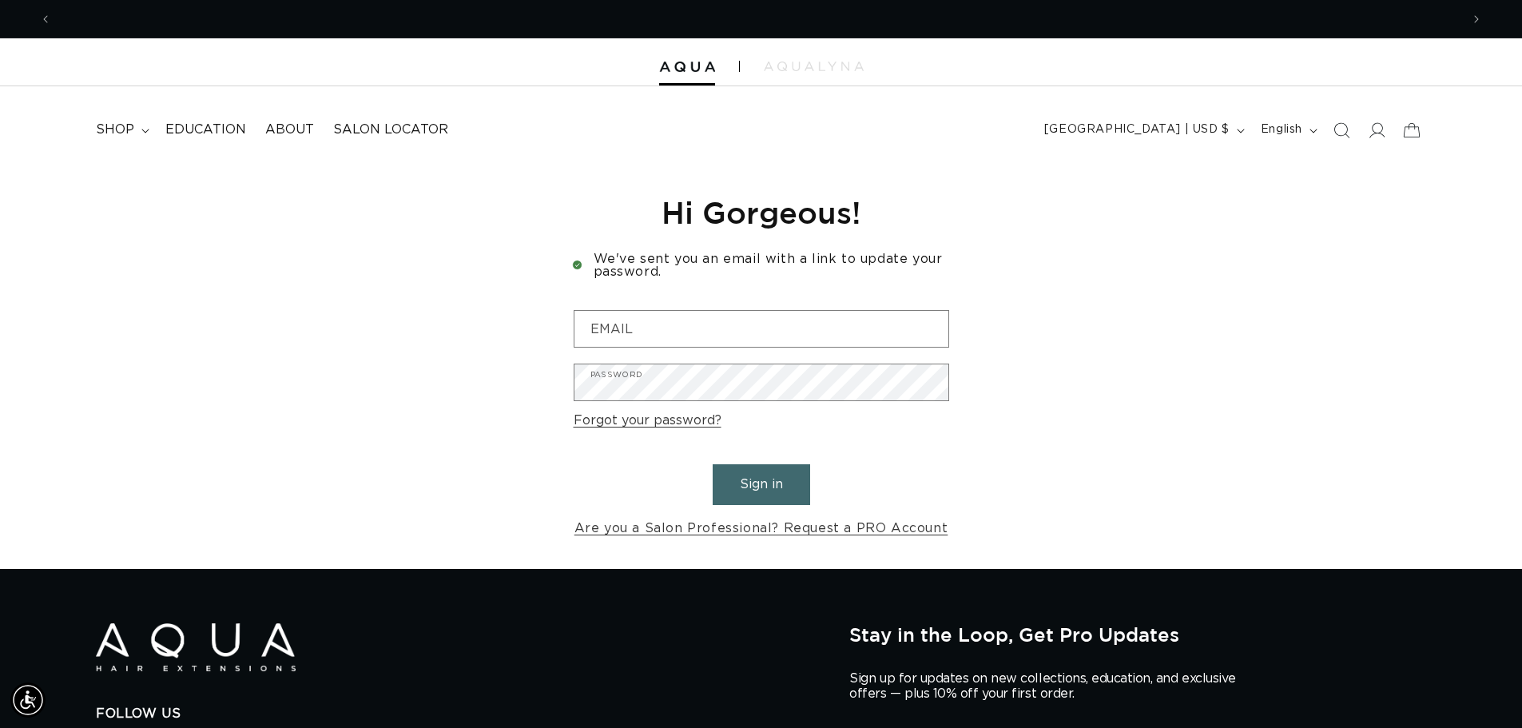  I want to click on summary: shop, so click(121, 129).